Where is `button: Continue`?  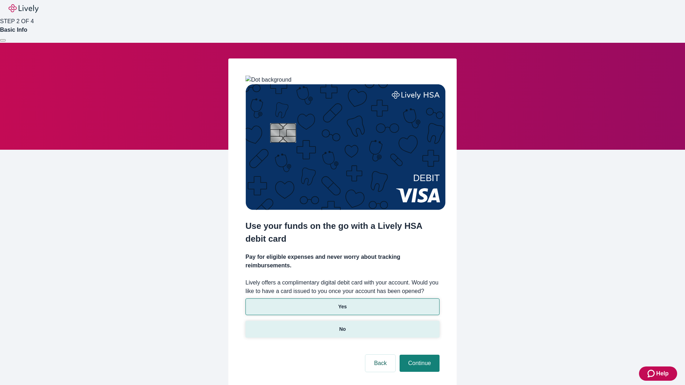 button: Continue is located at coordinates (420, 364).